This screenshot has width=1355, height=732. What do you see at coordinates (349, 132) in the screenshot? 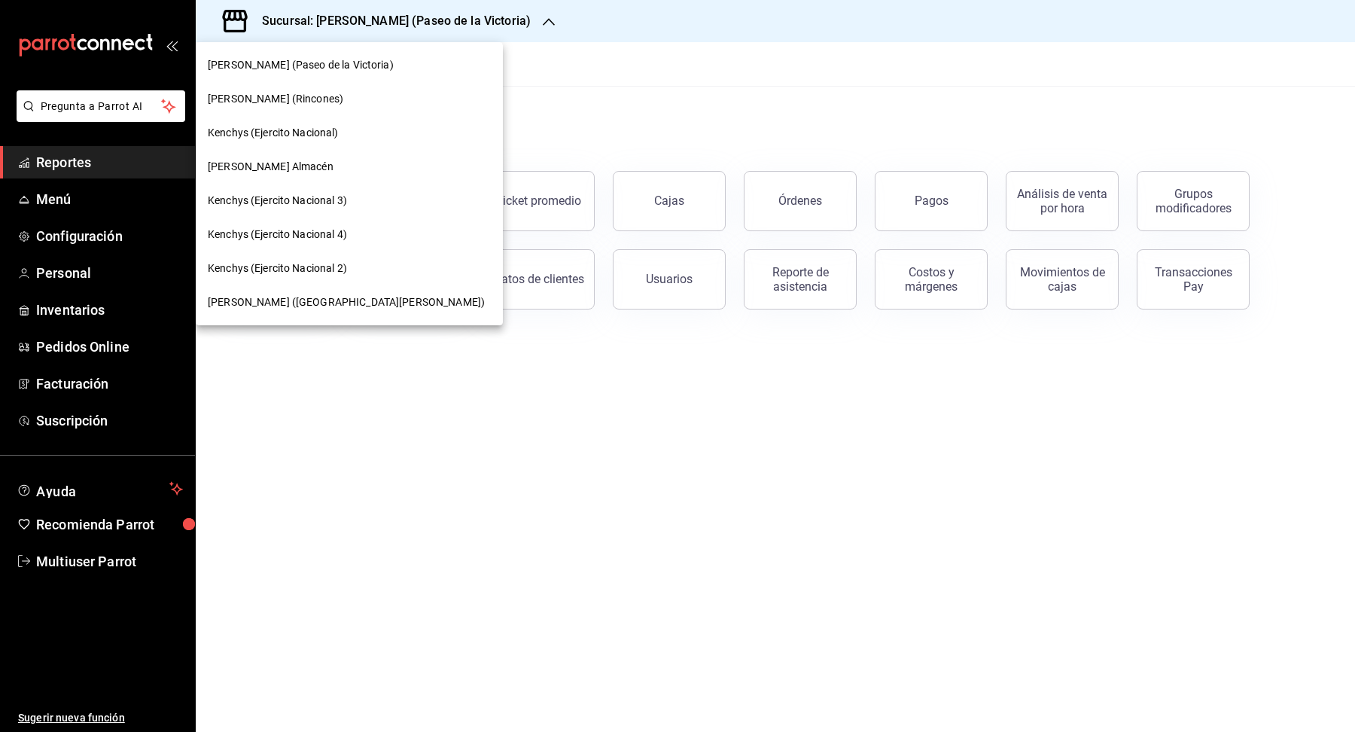
I see `div: Kenchys (Ejercito Nacional)` at bounding box center [349, 132].